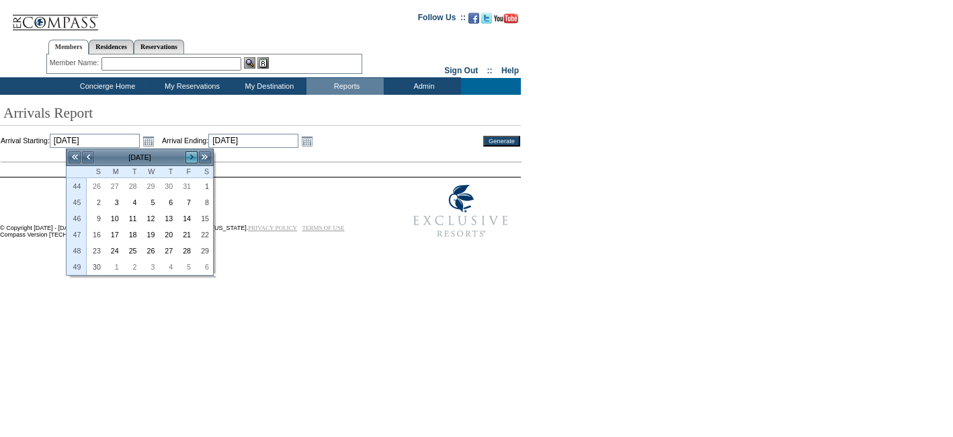  I want to click on a: 6, so click(167, 202).